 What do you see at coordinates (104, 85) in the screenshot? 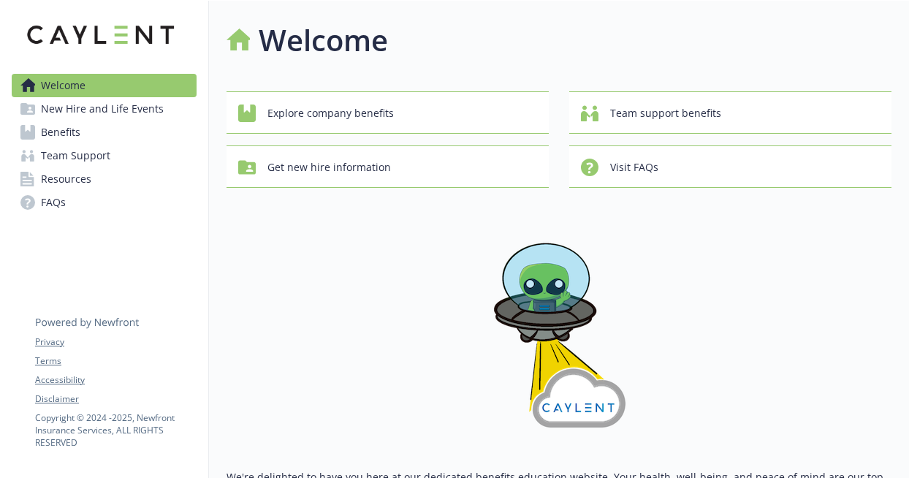
I see `a: Welcome` at bounding box center [104, 85].